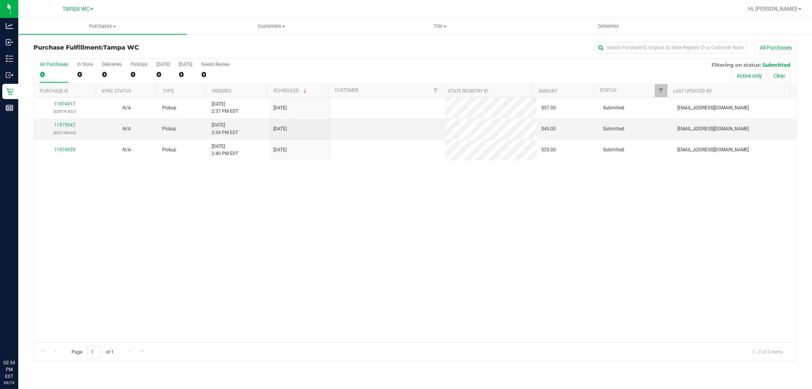 This screenshot has width=812, height=389. What do you see at coordinates (10, 42) in the screenshot?
I see `inline-svg: Inbound` at bounding box center [10, 42].